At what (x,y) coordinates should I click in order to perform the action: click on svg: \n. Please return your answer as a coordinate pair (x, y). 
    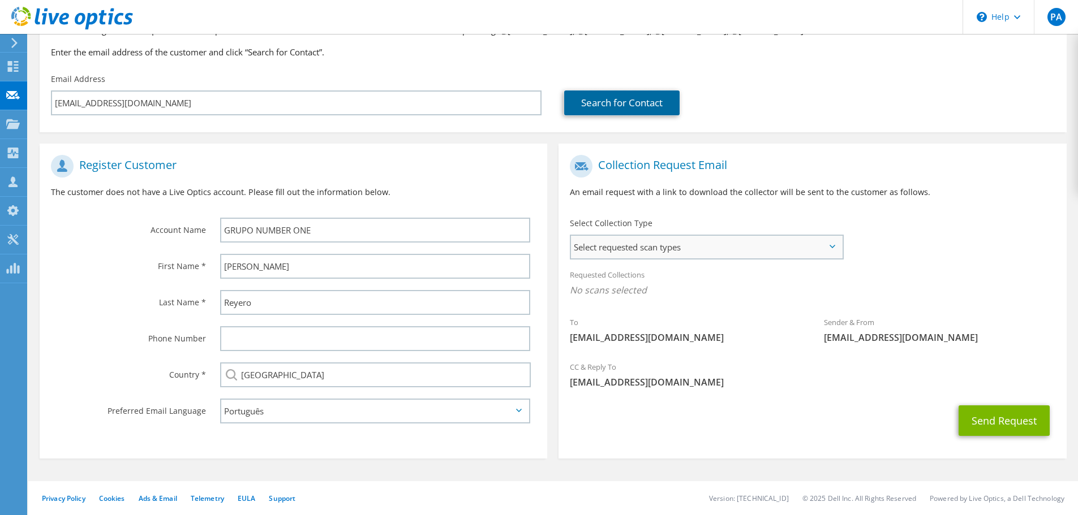
    Looking at the image, I should click on (982, 17).